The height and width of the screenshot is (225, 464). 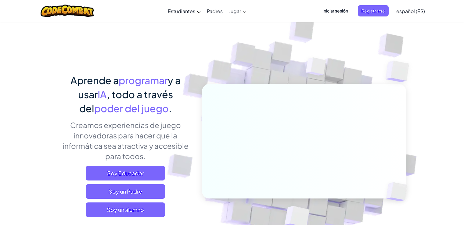 I want to click on button: Registrarse, so click(x=373, y=11).